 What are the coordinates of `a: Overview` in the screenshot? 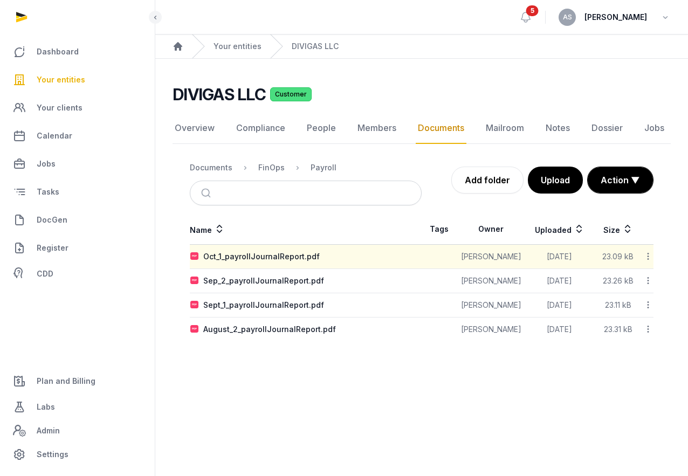 It's located at (195, 128).